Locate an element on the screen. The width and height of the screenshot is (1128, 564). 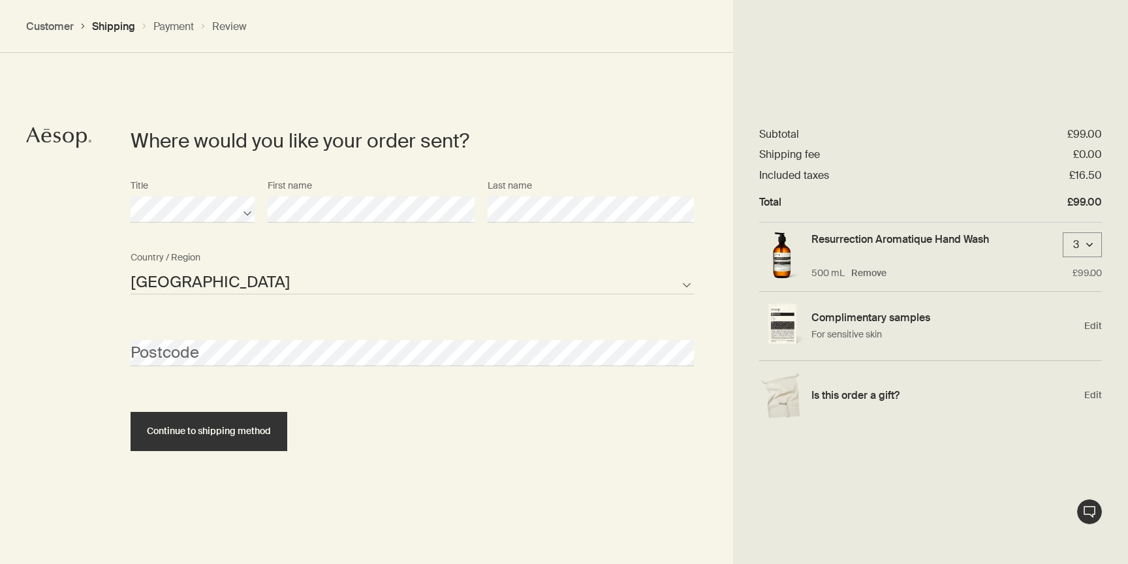
span: Continue to shipping method is located at coordinates (209, 431).